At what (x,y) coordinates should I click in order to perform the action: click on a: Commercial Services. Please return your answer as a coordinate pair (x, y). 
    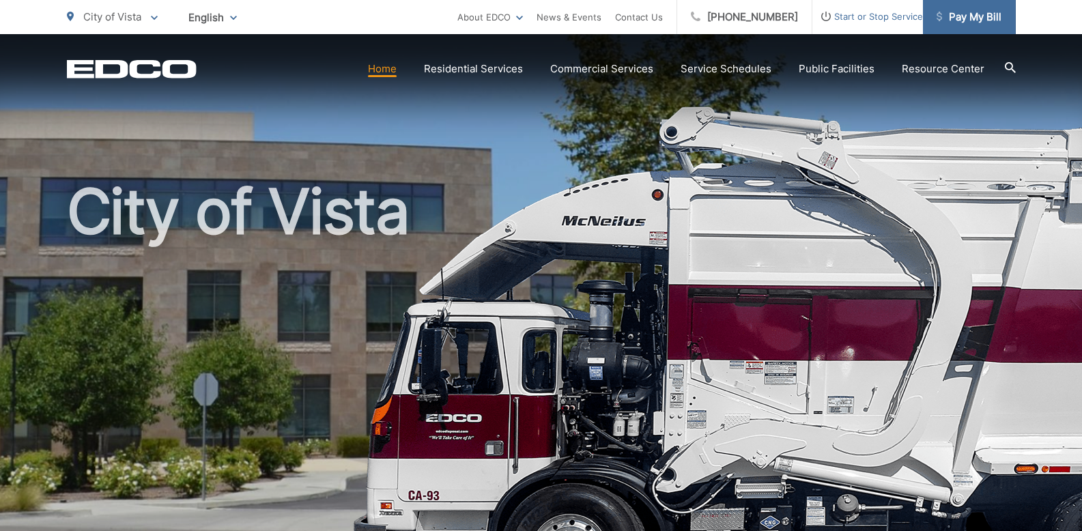
    Looking at the image, I should click on (601, 69).